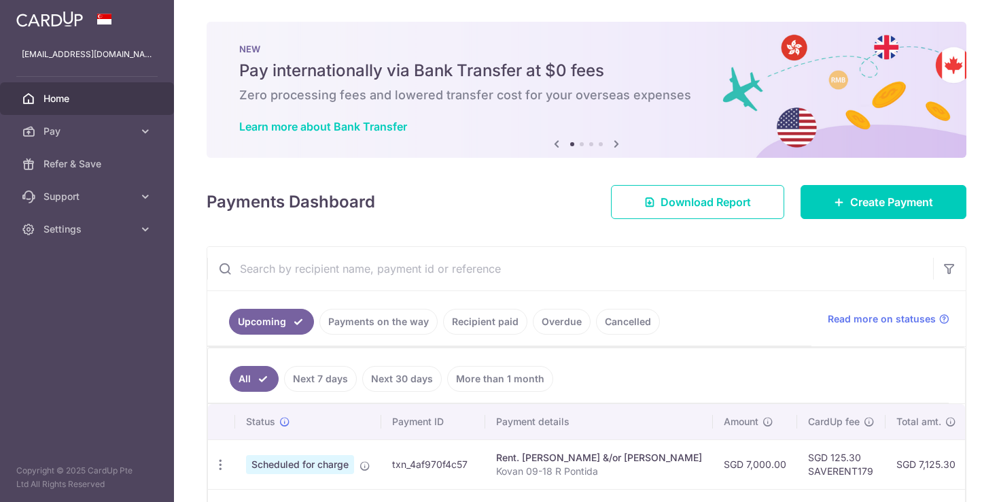 This screenshot has width=999, height=502. Describe the element at coordinates (88, 196) in the screenshot. I see `span: Support` at that location.